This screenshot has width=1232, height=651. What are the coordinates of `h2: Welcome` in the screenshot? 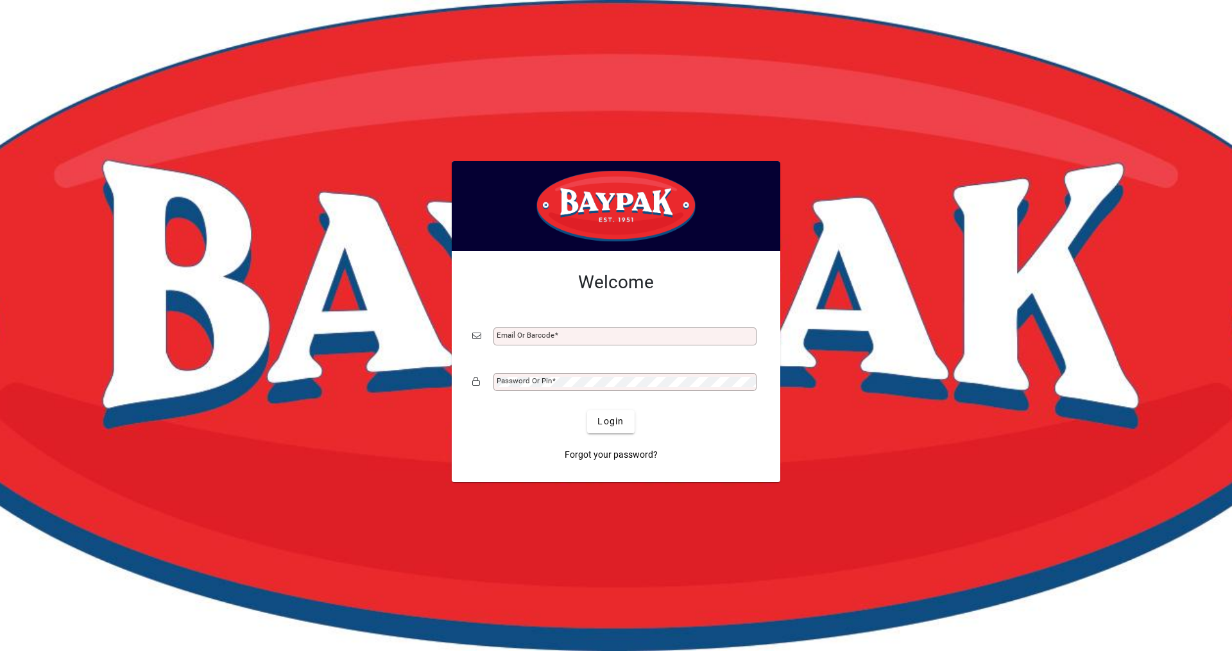 It's located at (616, 282).